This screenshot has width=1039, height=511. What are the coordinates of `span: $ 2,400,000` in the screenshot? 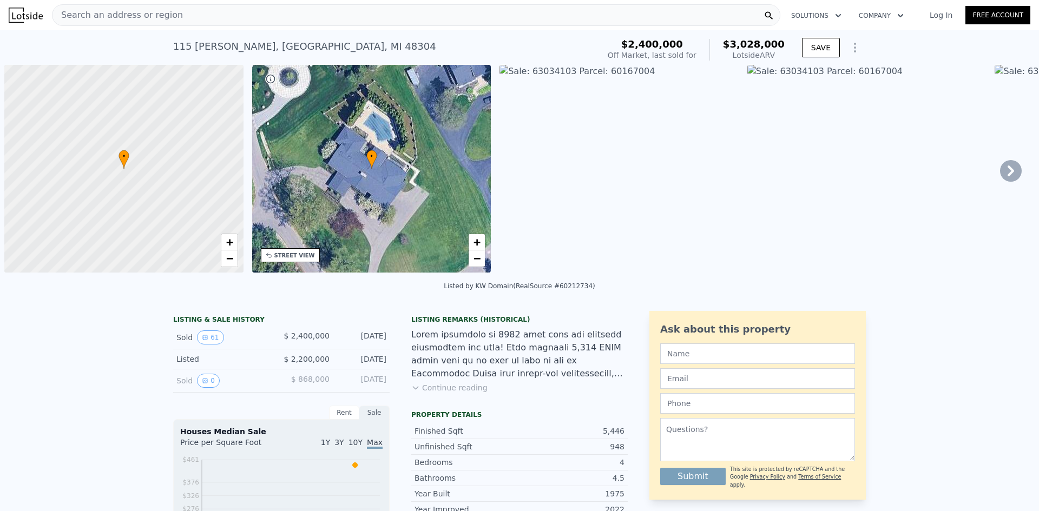 It's located at (306, 336).